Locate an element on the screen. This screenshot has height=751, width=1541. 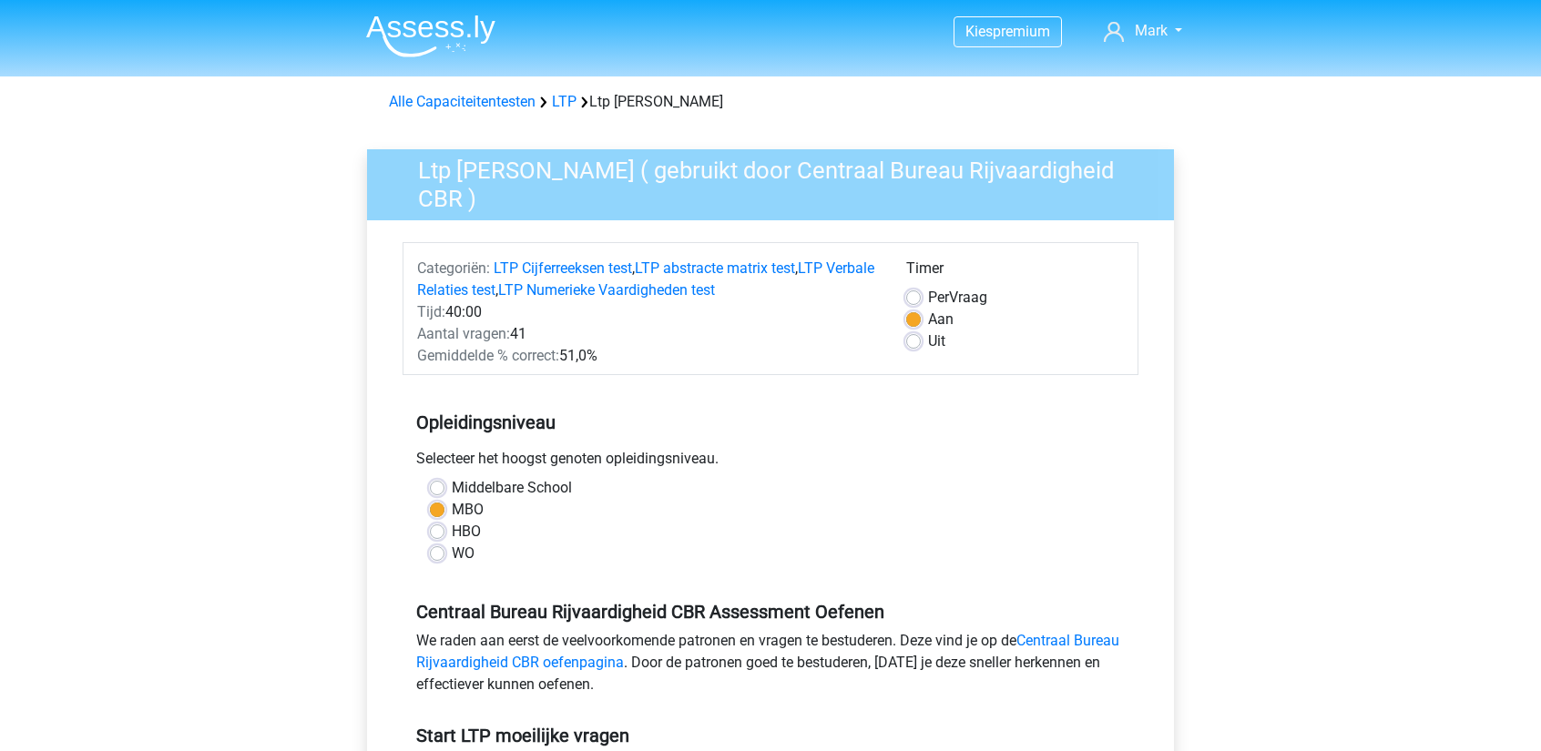
label: MBO is located at coordinates (467, 510).